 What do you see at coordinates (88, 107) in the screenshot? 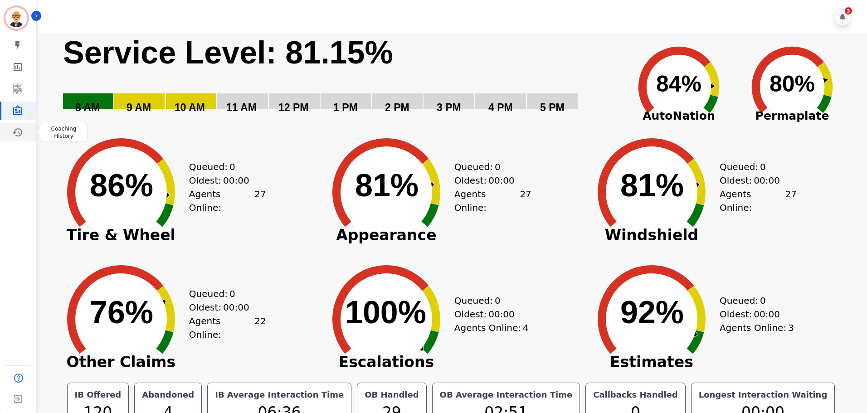
I see `text: 8 AM` at bounding box center [88, 107].